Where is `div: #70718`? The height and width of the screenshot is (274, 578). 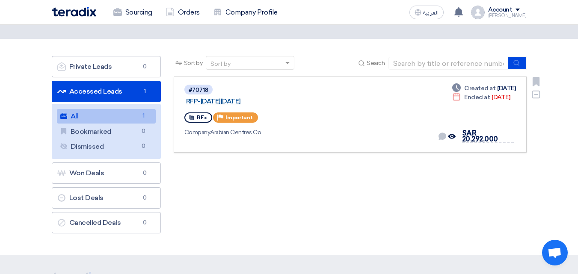
div: #70718 is located at coordinates (198, 90).